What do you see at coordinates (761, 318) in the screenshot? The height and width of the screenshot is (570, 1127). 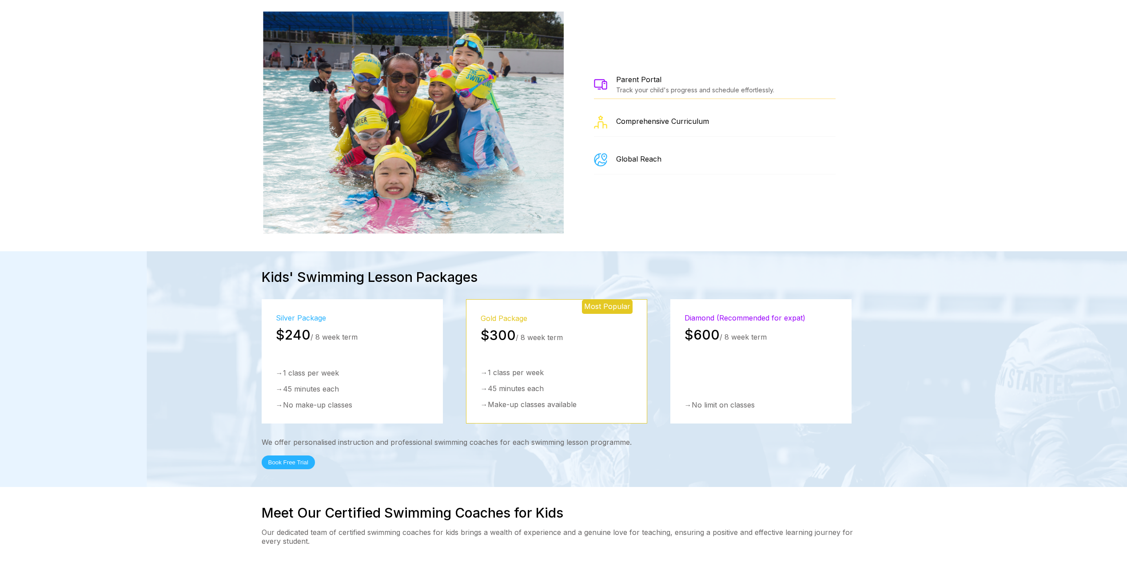 I see `div: Diamond (Recommended for expat)` at bounding box center [761, 318].